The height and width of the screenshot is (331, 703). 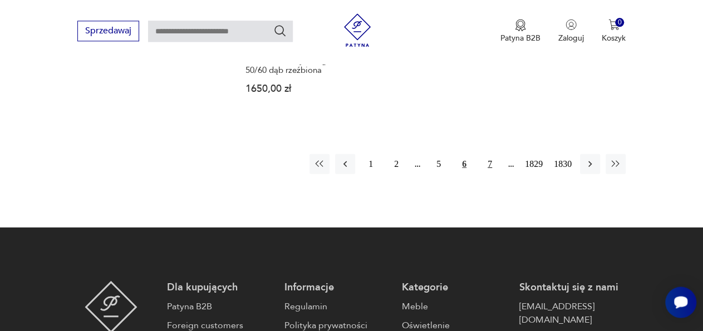 I want to click on button: 1829, so click(x=534, y=164).